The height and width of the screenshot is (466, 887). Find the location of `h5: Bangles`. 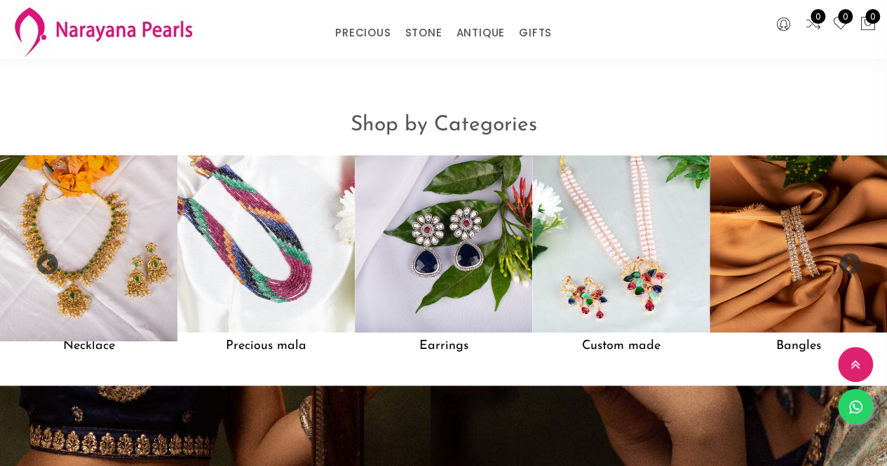

h5: Bangles is located at coordinates (798, 346).